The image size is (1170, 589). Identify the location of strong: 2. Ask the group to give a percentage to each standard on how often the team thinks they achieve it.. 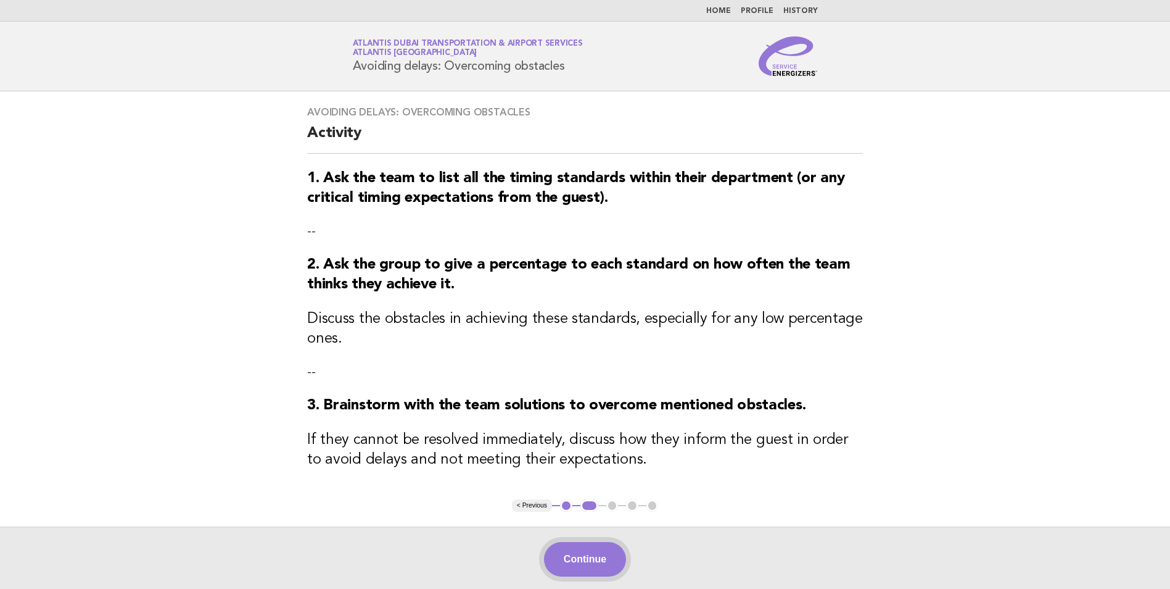
(579, 275).